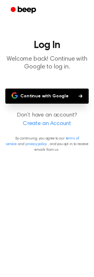 The height and width of the screenshot is (277, 94). What do you see at coordinates (47, 63) in the screenshot?
I see `p: Welcome back! Continue with Google to log in.` at bounding box center [47, 63].